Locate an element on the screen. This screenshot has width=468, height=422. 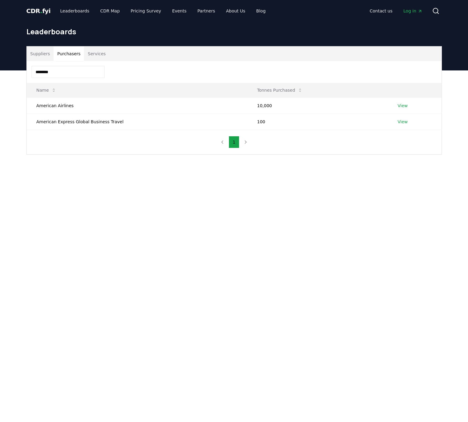
a: About Us is located at coordinates (235, 11).